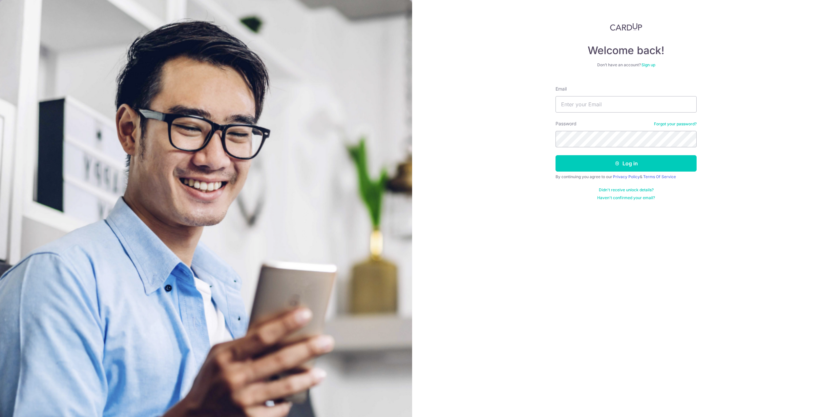  Describe the element at coordinates (626, 177) in the screenshot. I see `div: By continuing you agree to our &` at that location.